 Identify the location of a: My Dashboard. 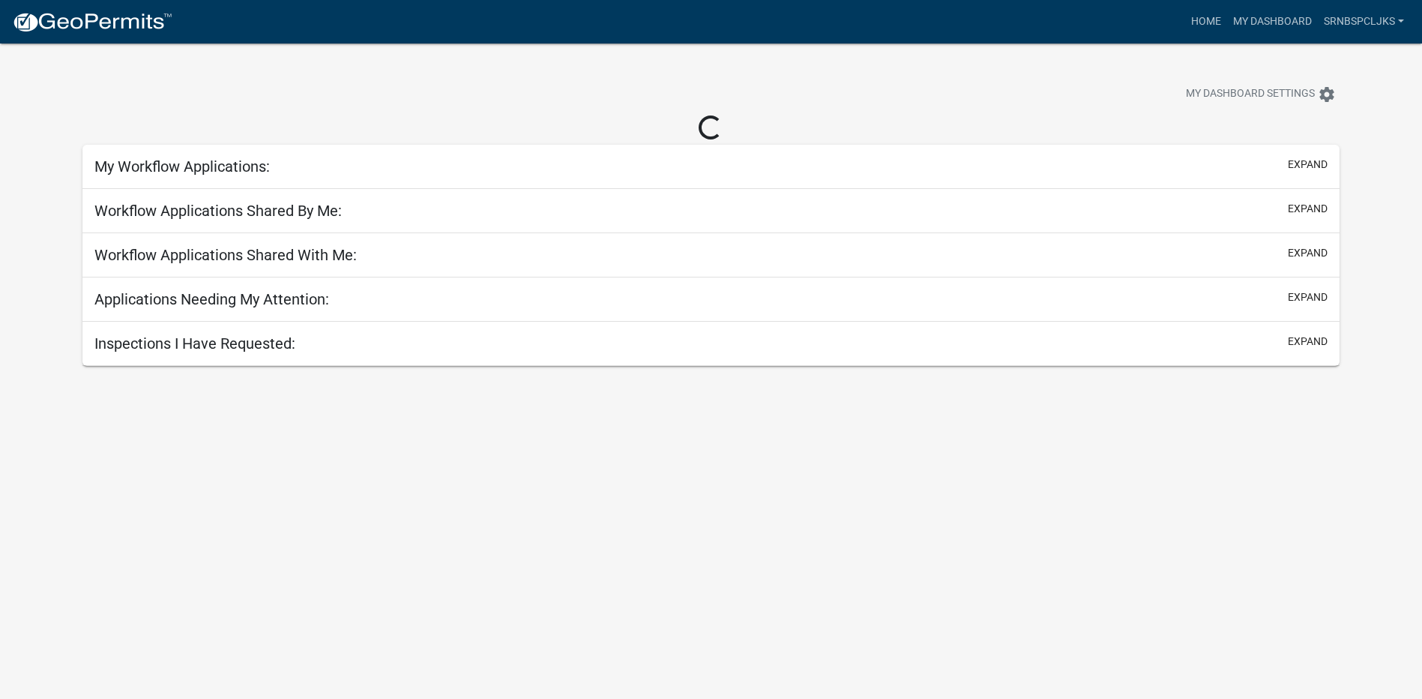
(1272, 22).